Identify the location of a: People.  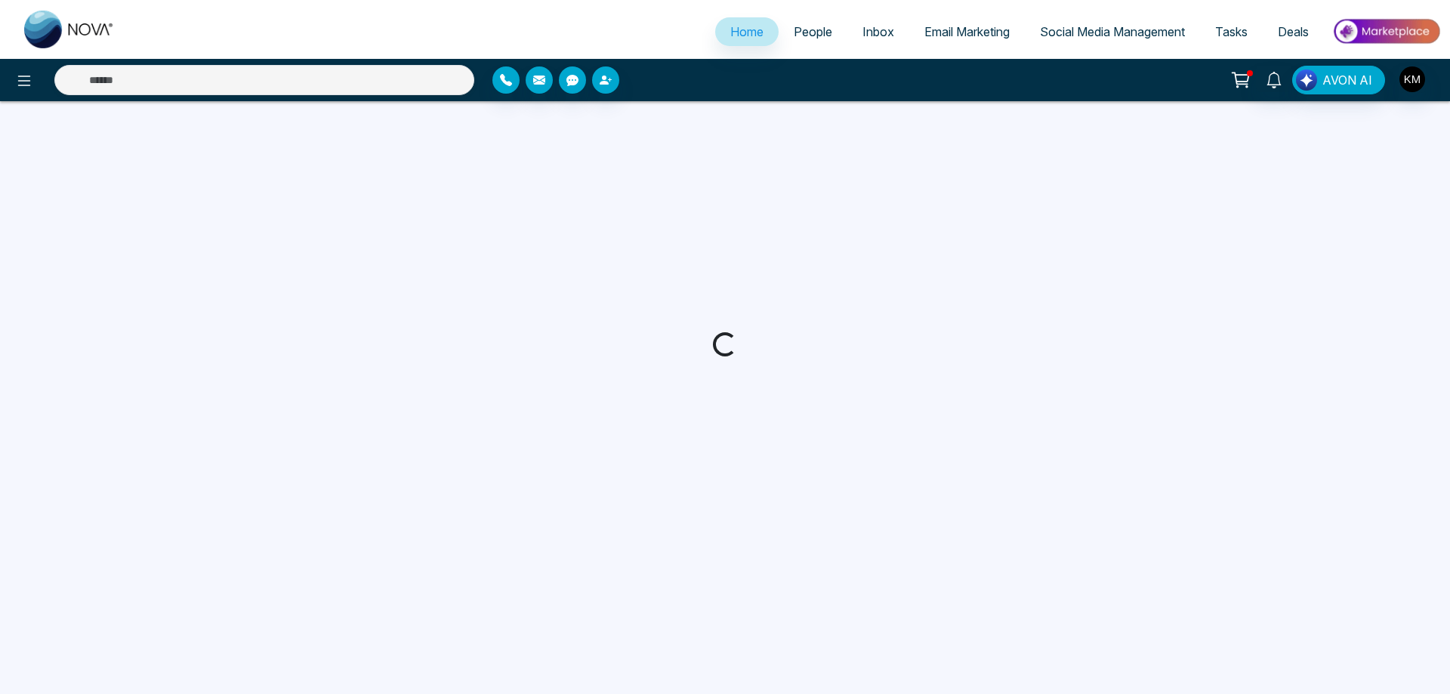
(813, 32).